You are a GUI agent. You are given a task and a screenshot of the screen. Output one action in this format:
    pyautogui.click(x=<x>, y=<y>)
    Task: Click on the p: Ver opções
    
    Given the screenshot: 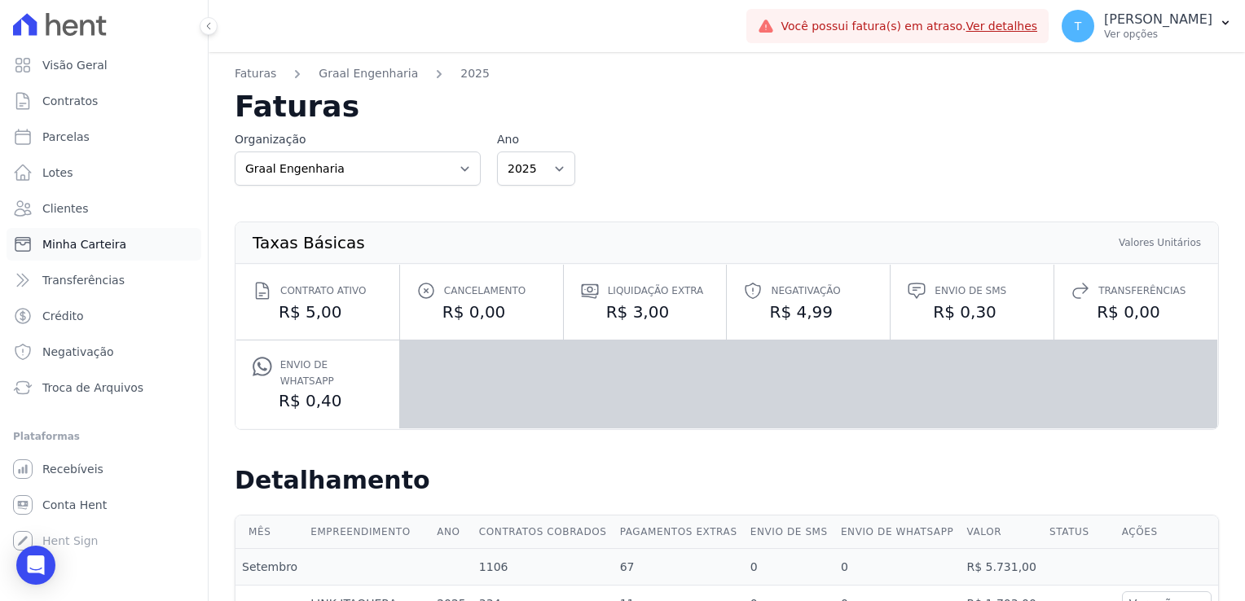 What is the action you would take?
    pyautogui.click(x=1157, y=34)
    